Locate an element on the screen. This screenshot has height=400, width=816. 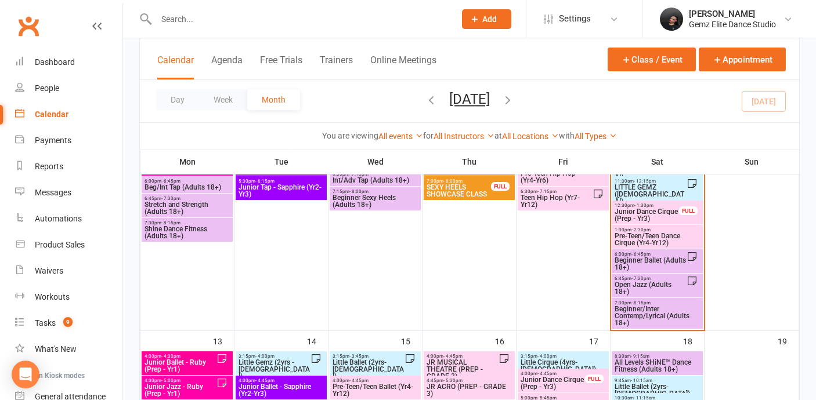
div: 14 is located at coordinates (317, 341).